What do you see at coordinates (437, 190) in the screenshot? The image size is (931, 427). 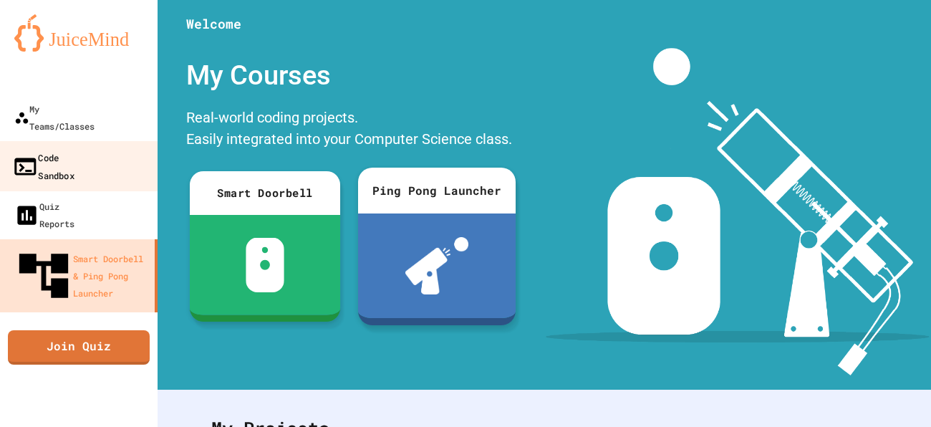 I see `div: Ping Pong Launcher` at bounding box center [437, 190].